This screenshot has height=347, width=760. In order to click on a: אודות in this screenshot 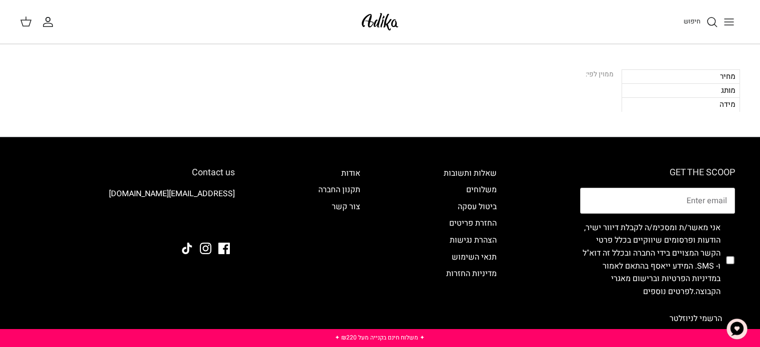, I will do `click(351, 173)`.